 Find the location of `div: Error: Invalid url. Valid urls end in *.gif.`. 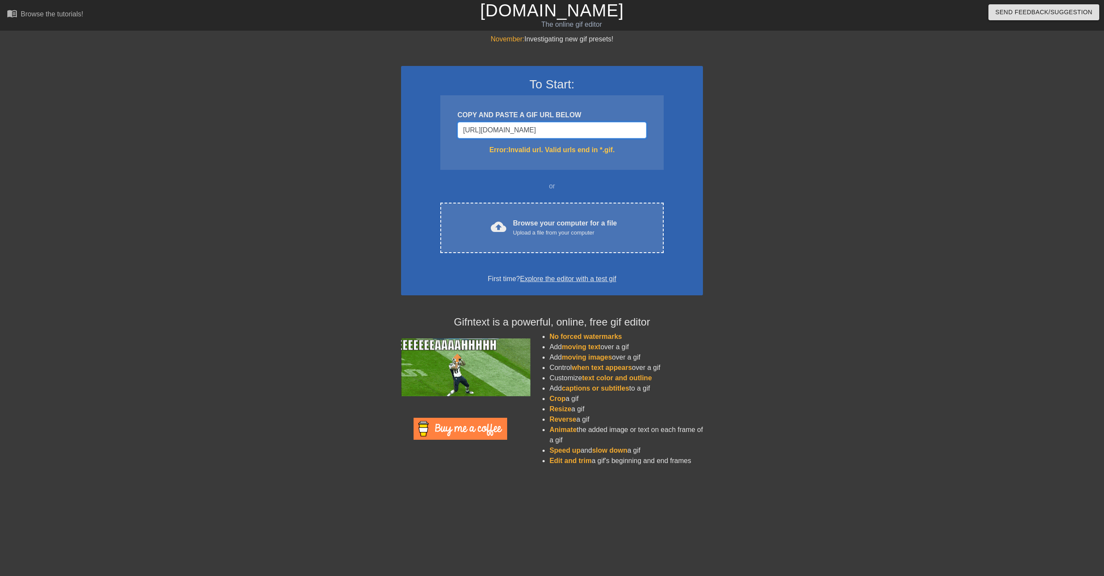

div: Error: Invalid url. Valid urls end in *.gif. is located at coordinates (552, 150).